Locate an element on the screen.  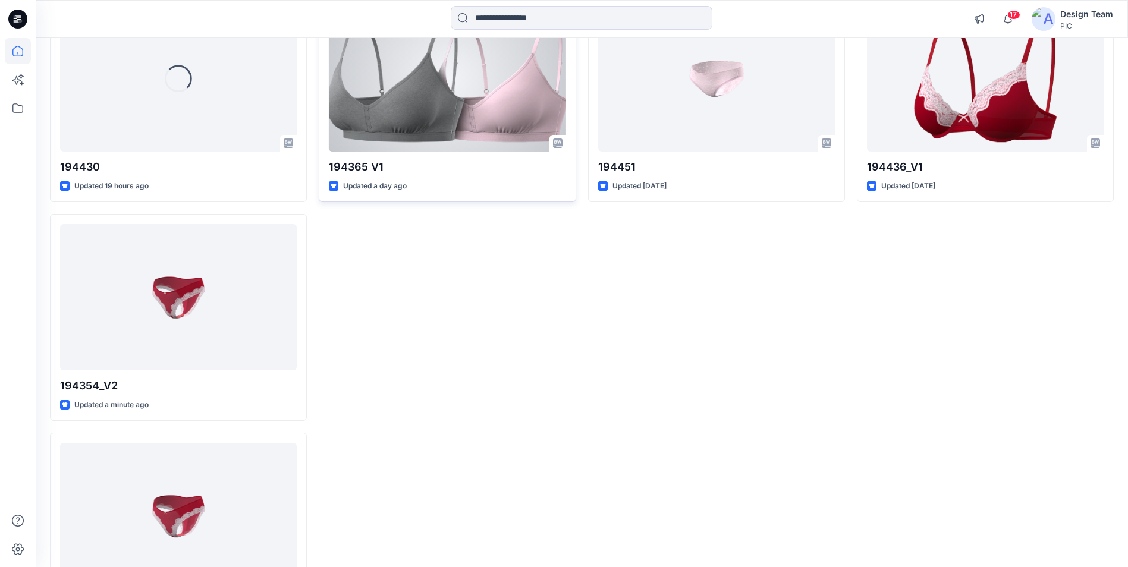
p: 194430 is located at coordinates (178, 167).